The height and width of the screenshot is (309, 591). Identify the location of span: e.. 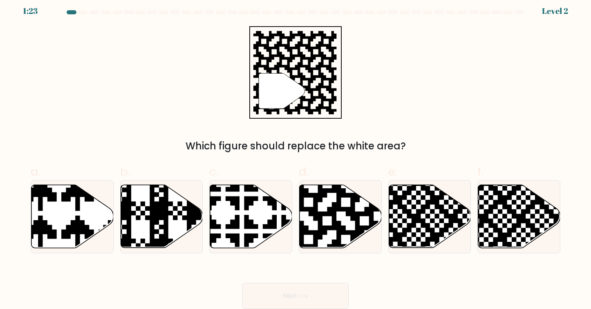
(393, 171).